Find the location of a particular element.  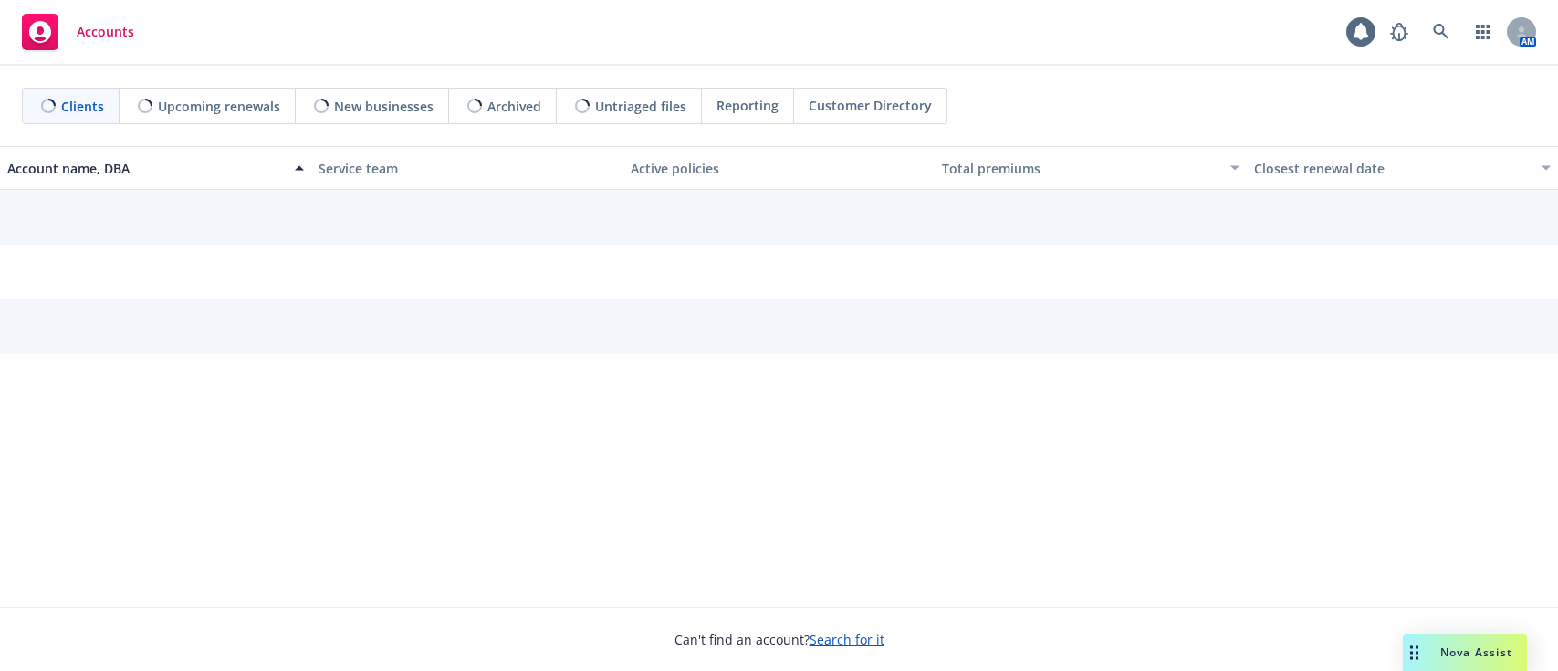

a: Report a Bug is located at coordinates (1399, 32).